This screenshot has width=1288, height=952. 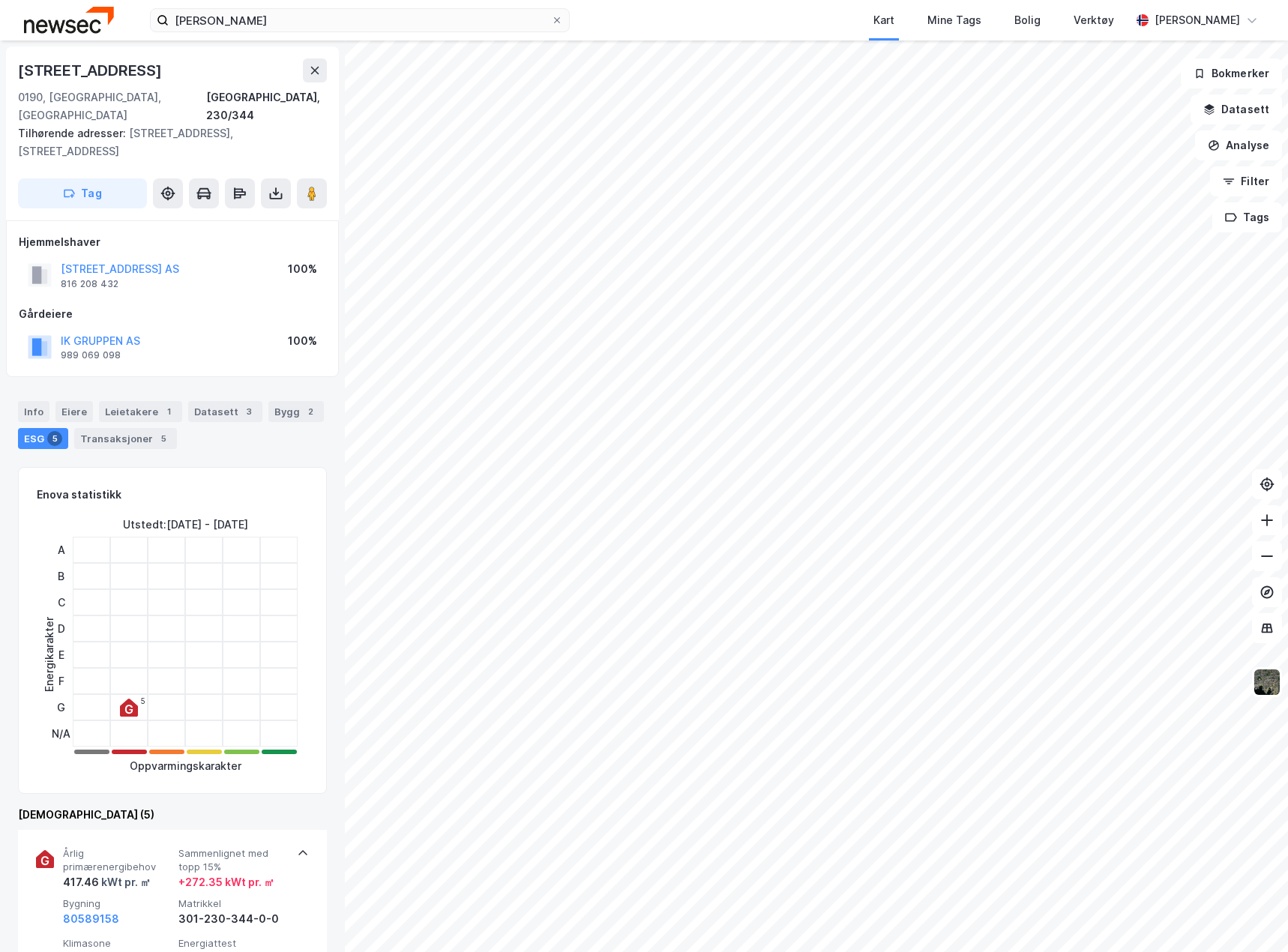 What do you see at coordinates (1027, 20) in the screenshot?
I see `div: Bolig` at bounding box center [1027, 20].